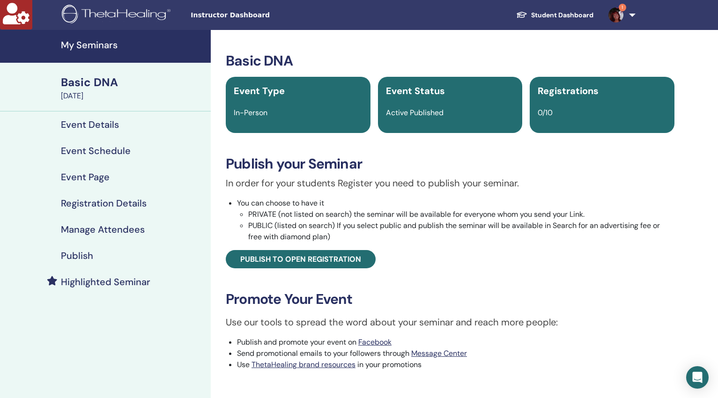  Describe the element at coordinates (415, 91) in the screenshot. I see `span: Event Status` at that location.